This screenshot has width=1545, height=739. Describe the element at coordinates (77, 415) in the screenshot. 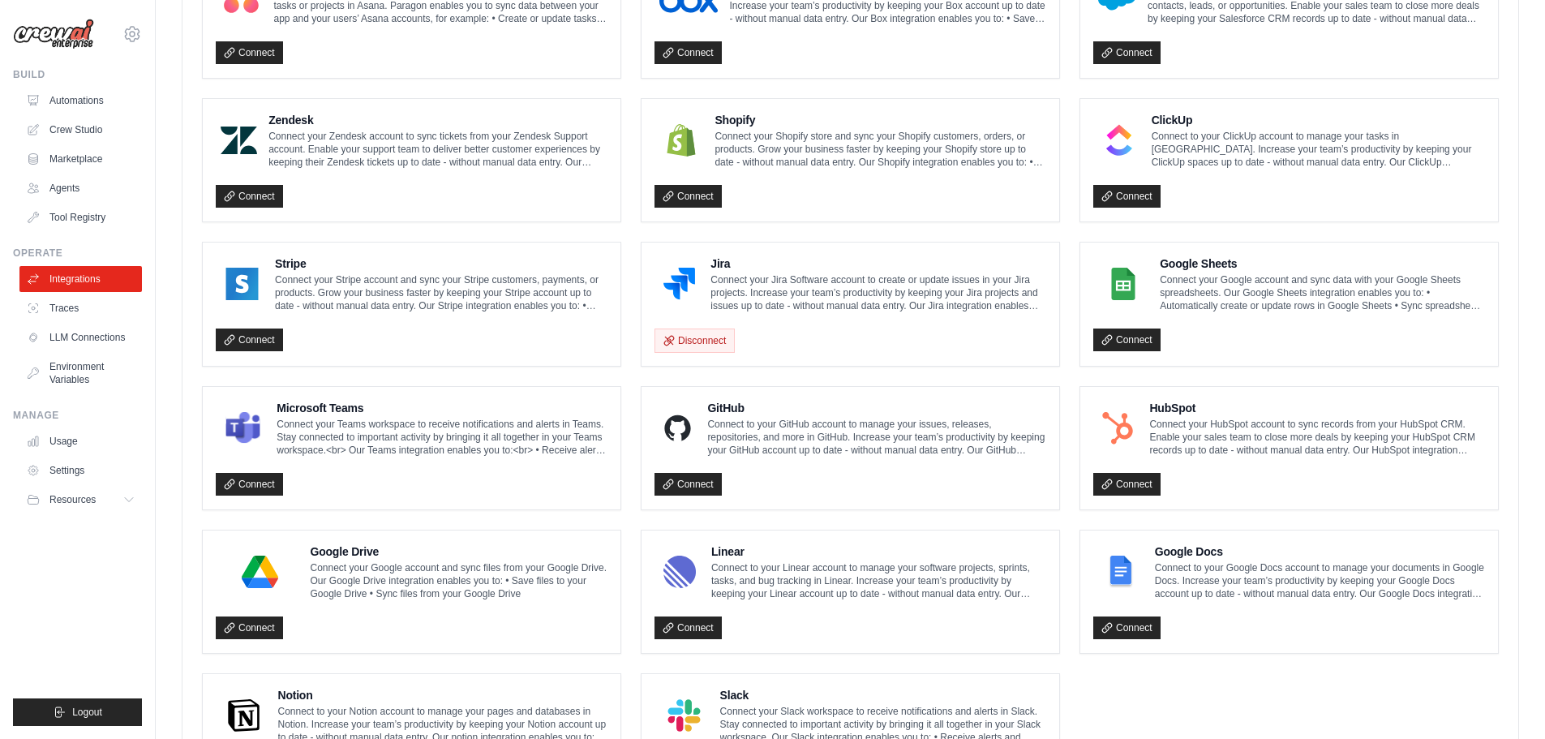

I see `div: Manage` at that location.